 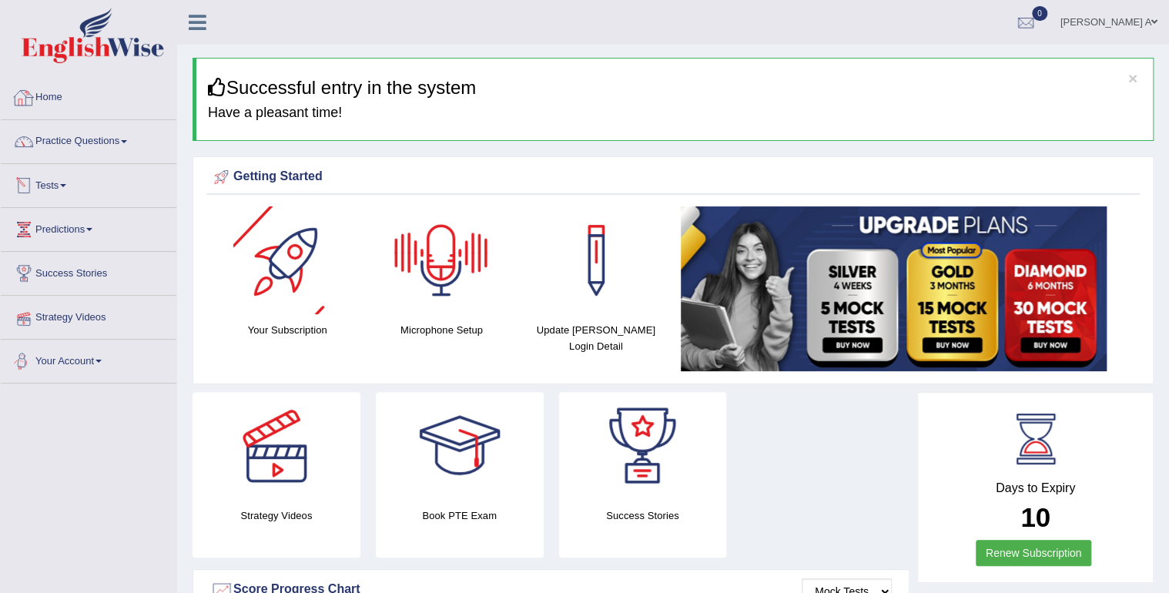 What do you see at coordinates (89, 227) in the screenshot?
I see `a: Predictions` at bounding box center [89, 227].